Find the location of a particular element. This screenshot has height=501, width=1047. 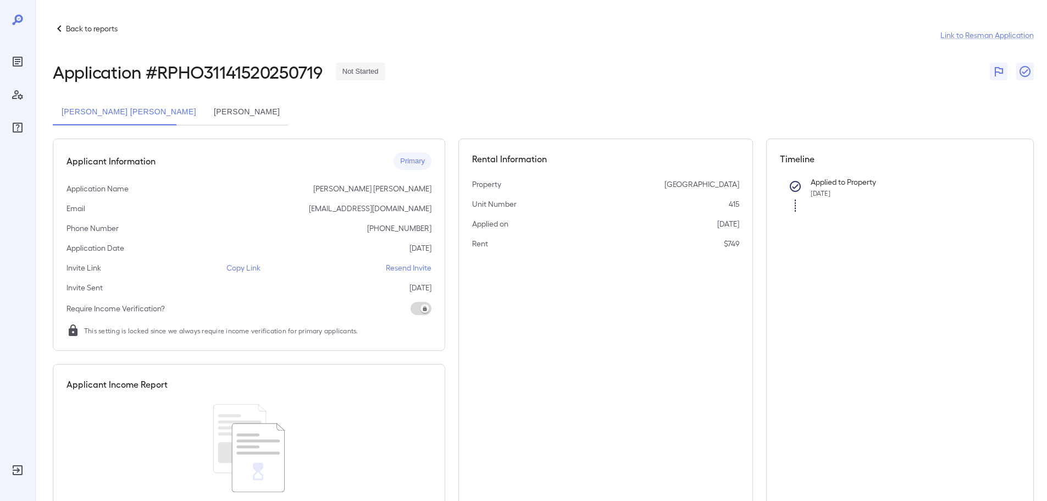

h5: Applicant Income Report is located at coordinates (117, 384).